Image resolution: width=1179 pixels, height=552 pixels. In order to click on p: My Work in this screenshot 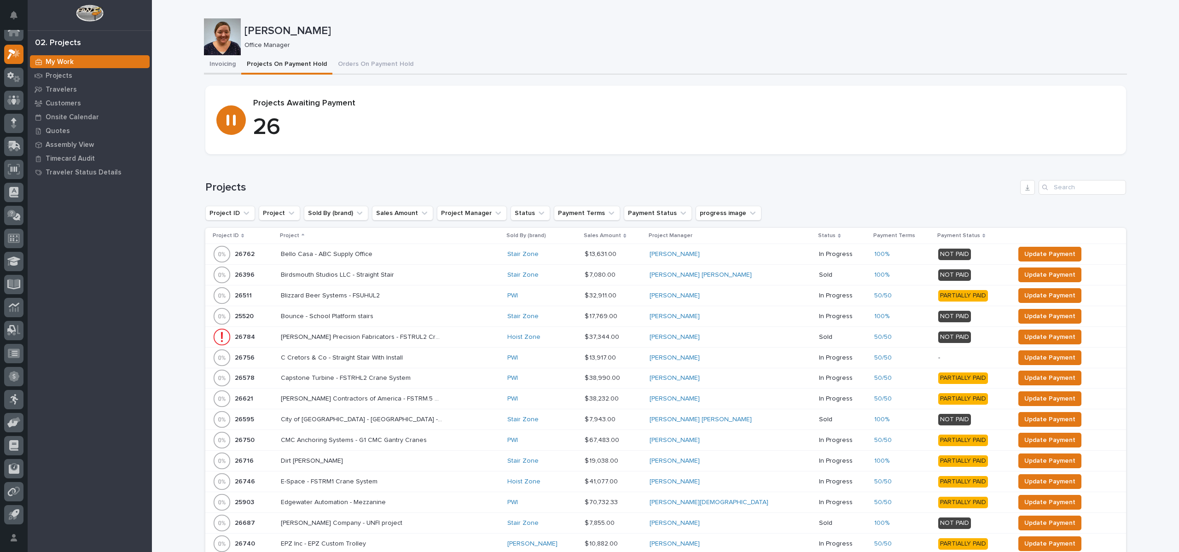, I will do `click(59, 62)`.